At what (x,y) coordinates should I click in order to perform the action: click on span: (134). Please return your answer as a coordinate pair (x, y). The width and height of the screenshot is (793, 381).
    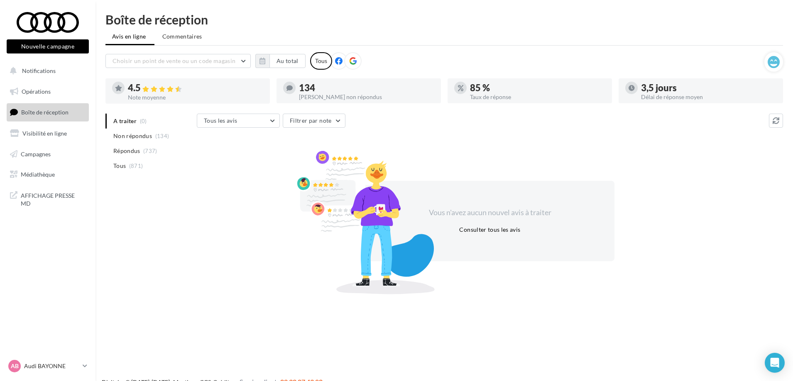
    Looking at the image, I should click on (162, 136).